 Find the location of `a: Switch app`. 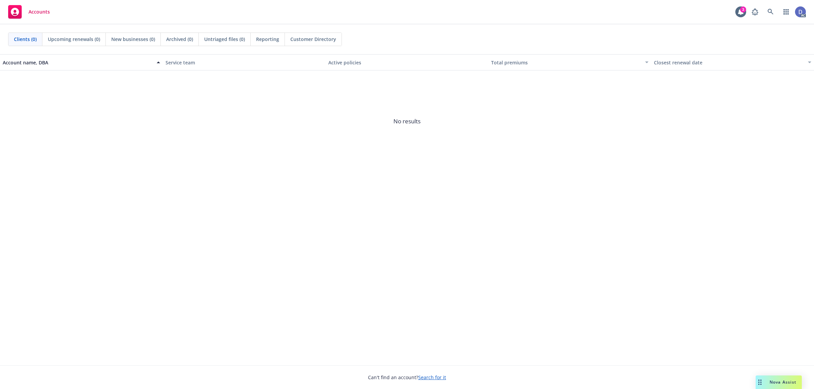

a: Switch app is located at coordinates (786, 12).